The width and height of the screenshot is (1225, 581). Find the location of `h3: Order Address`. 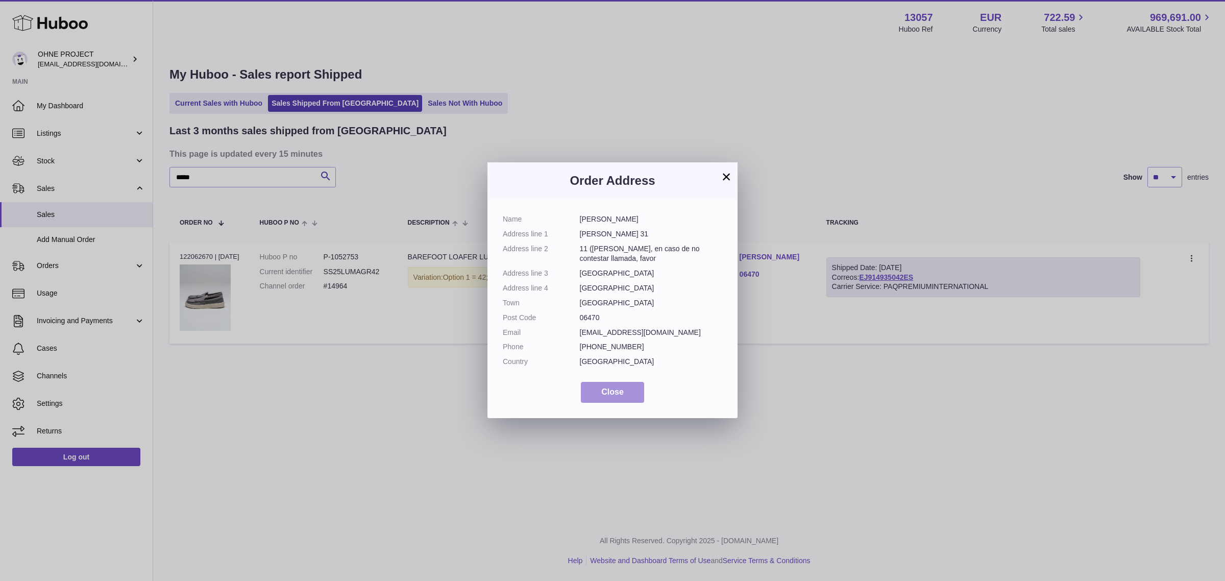

h3: Order Address is located at coordinates (612, 181).